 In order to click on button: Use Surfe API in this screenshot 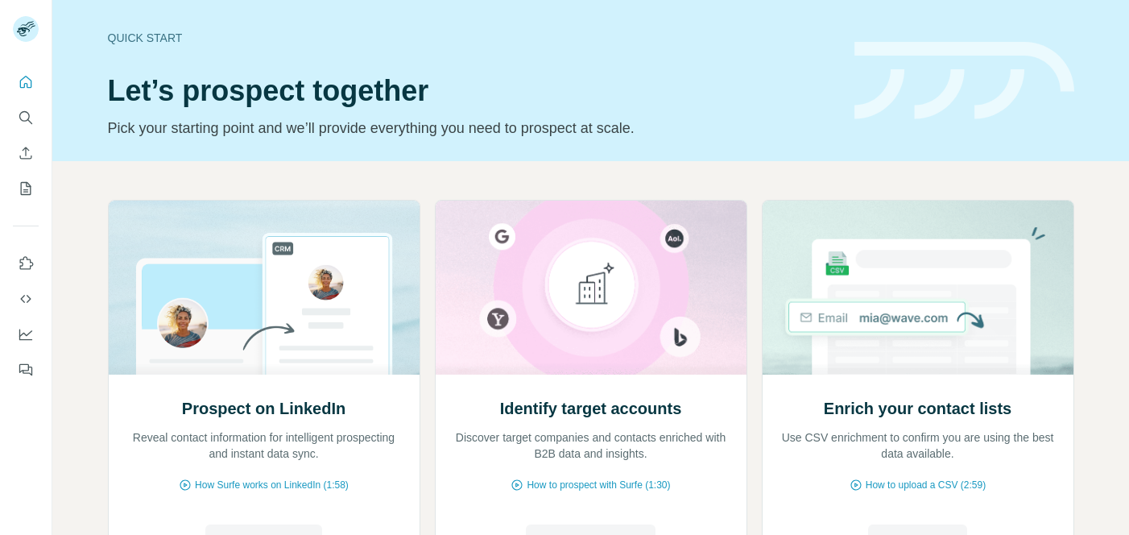, I will do `click(26, 299)`.